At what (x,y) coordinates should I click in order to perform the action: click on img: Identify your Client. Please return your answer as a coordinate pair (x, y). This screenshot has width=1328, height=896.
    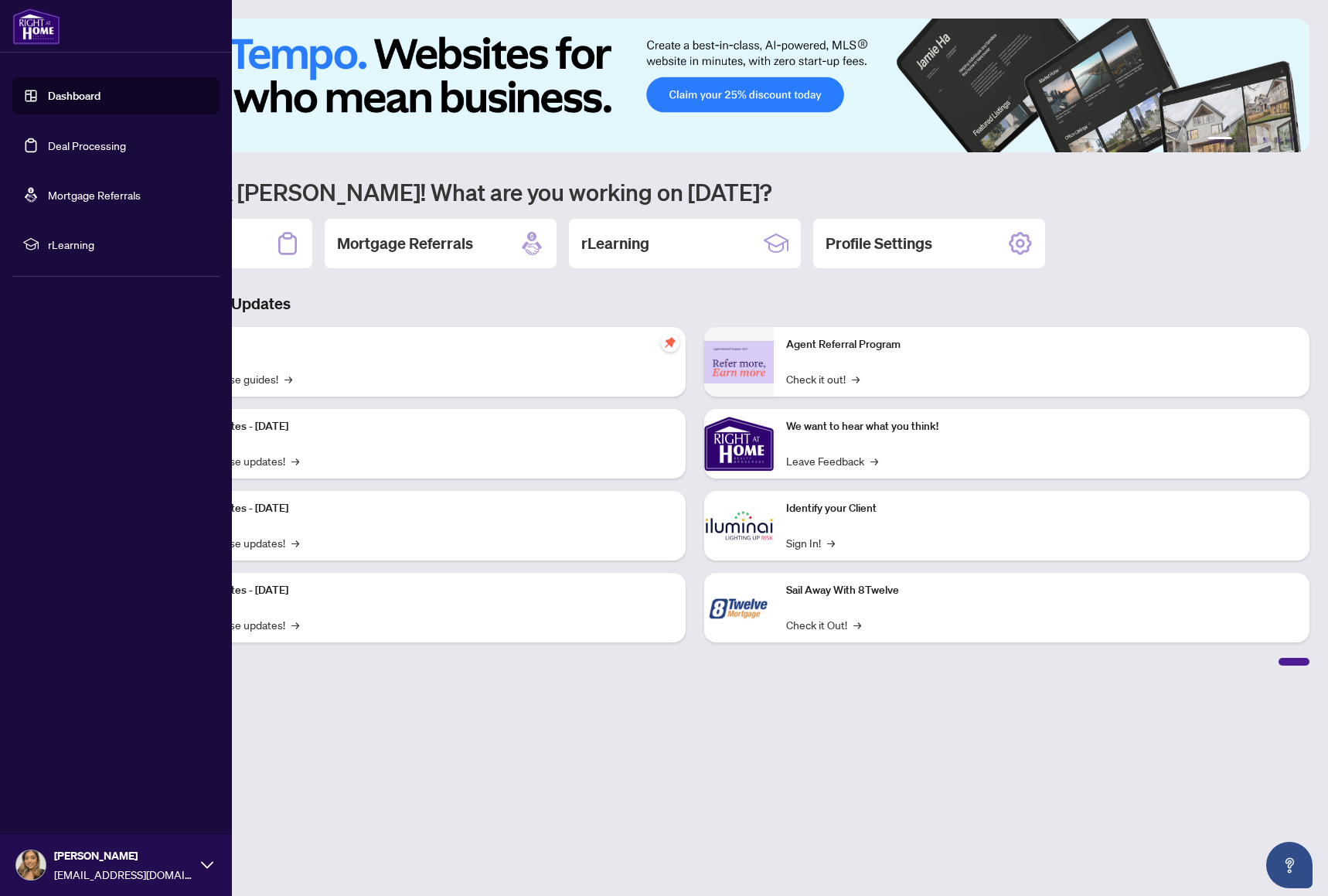
    Looking at the image, I should click on (739, 525).